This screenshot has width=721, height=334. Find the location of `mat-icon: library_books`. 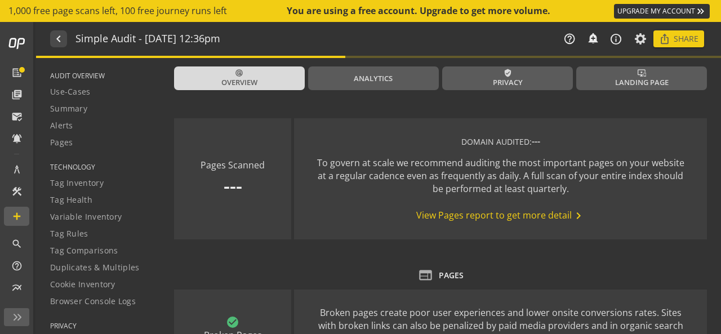

mat-icon: library_books is located at coordinates (17, 95).